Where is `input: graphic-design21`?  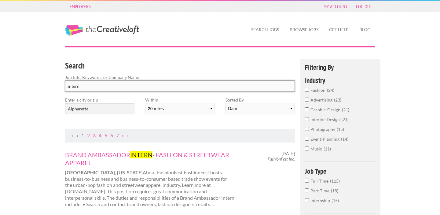 input: graphic-design21 is located at coordinates (307, 109).